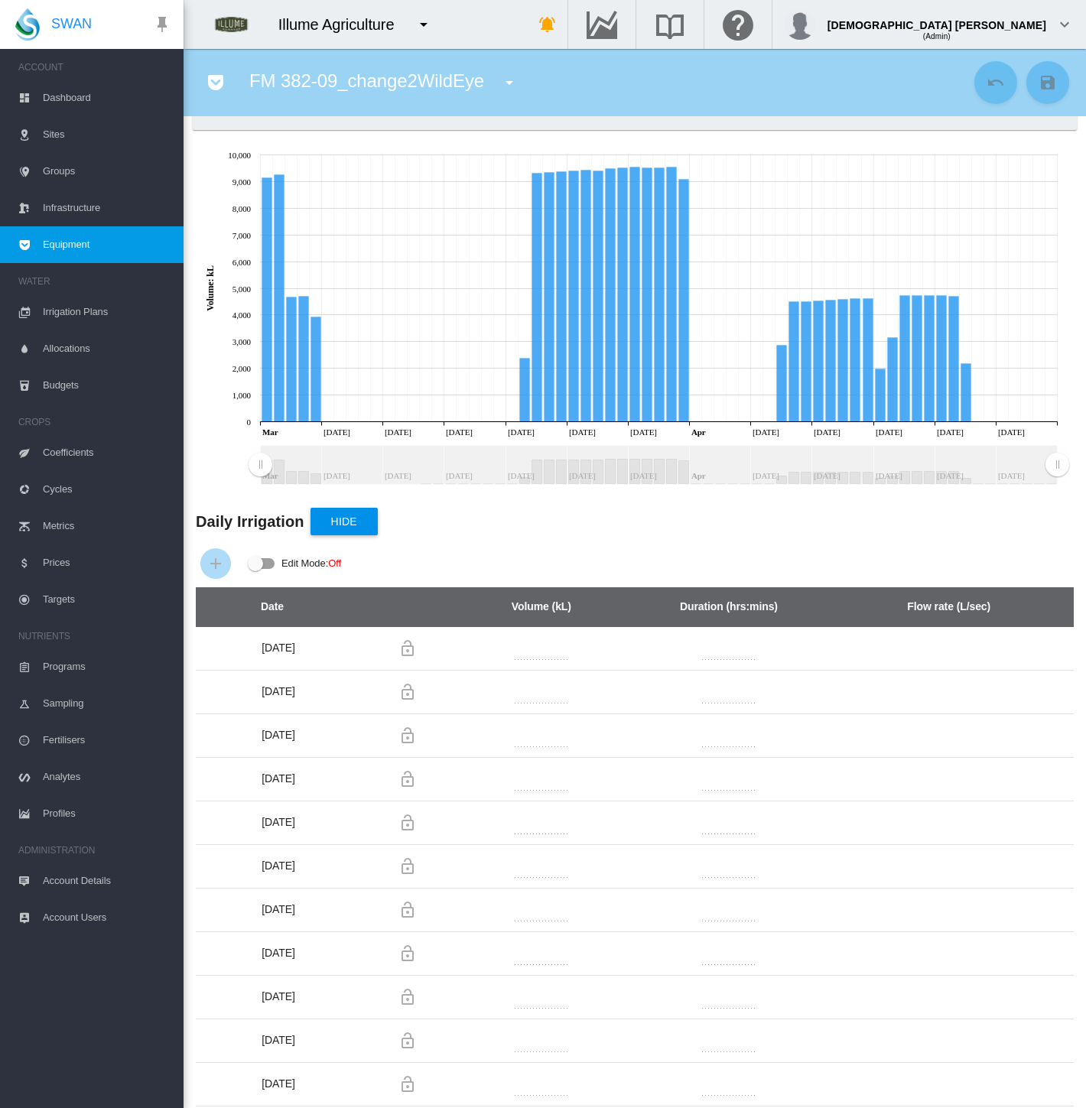  Describe the element at coordinates (107, 135) in the screenshot. I see `span: Sites` at that location.